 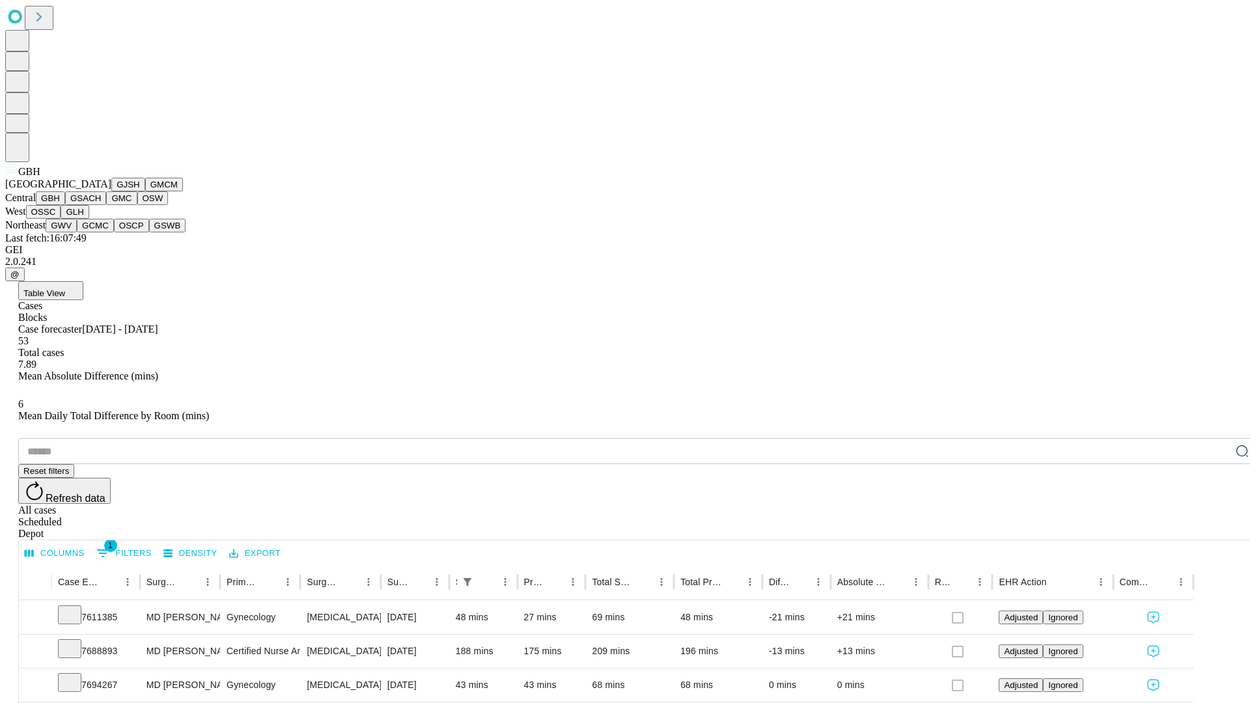 What do you see at coordinates (78, 582) in the screenshot?
I see `div: Case Epic Id` at bounding box center [78, 582].